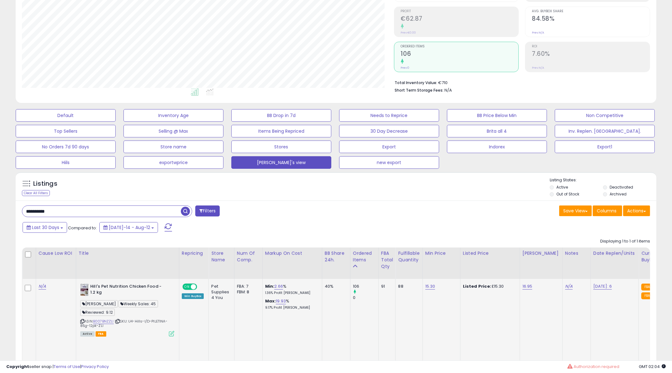 The image size is (672, 373). What do you see at coordinates (389, 162) in the screenshot?
I see `button: new export` at bounding box center [389, 162].